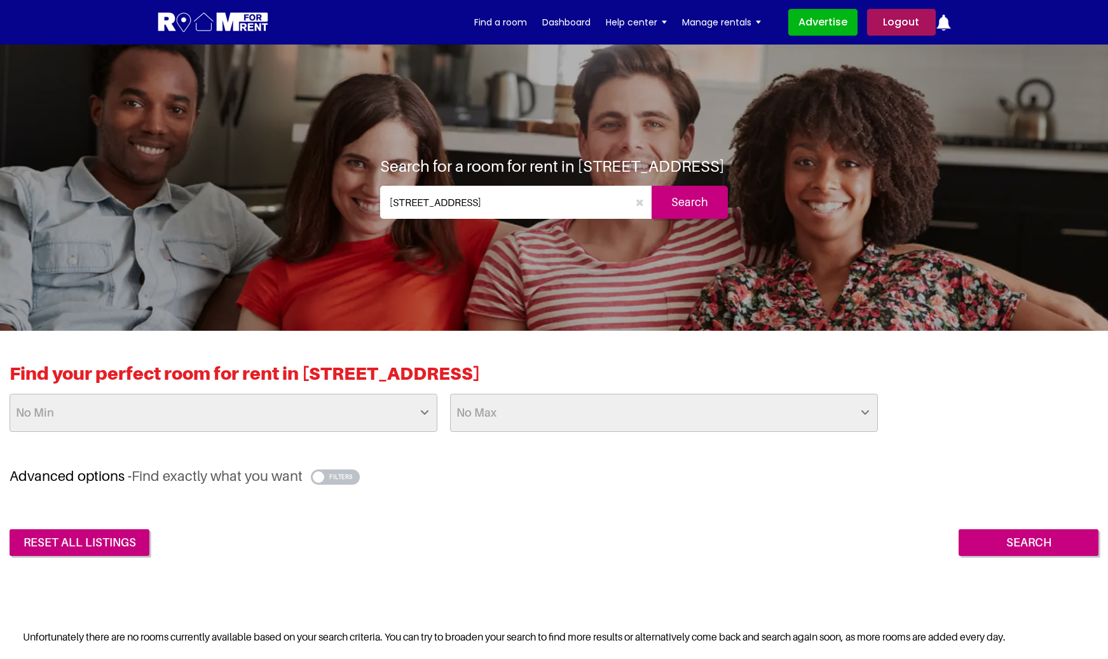  I want to click on a: reset all listings, so click(79, 542).